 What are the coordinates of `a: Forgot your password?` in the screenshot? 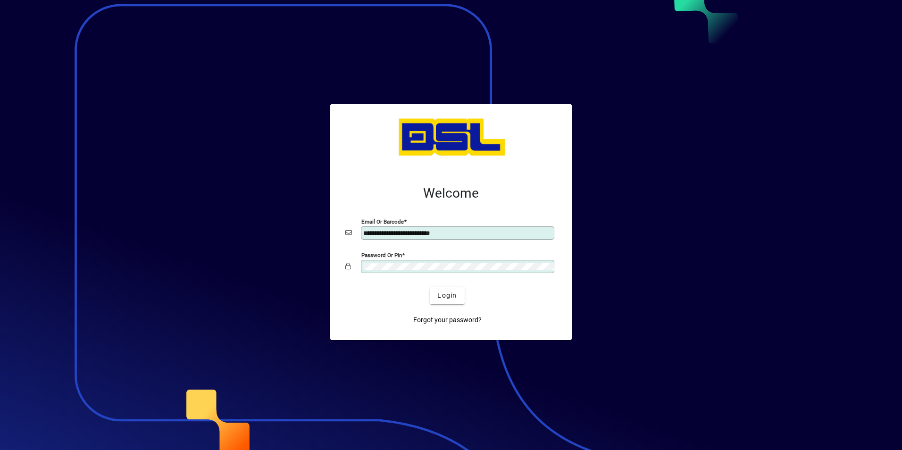 It's located at (447, 320).